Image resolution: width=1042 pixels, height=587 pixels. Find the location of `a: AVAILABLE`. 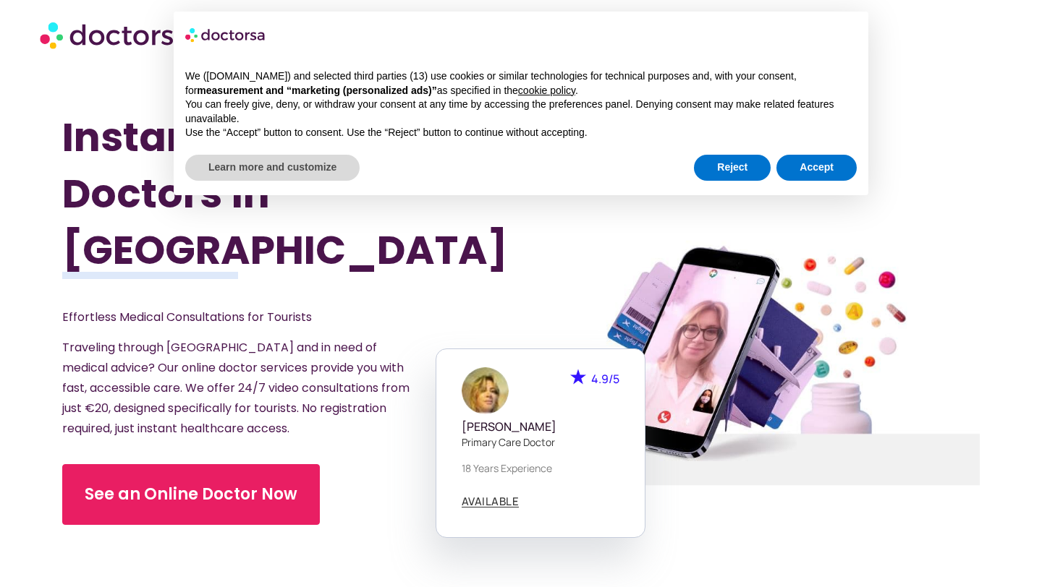

a: AVAILABLE is located at coordinates (490, 502).